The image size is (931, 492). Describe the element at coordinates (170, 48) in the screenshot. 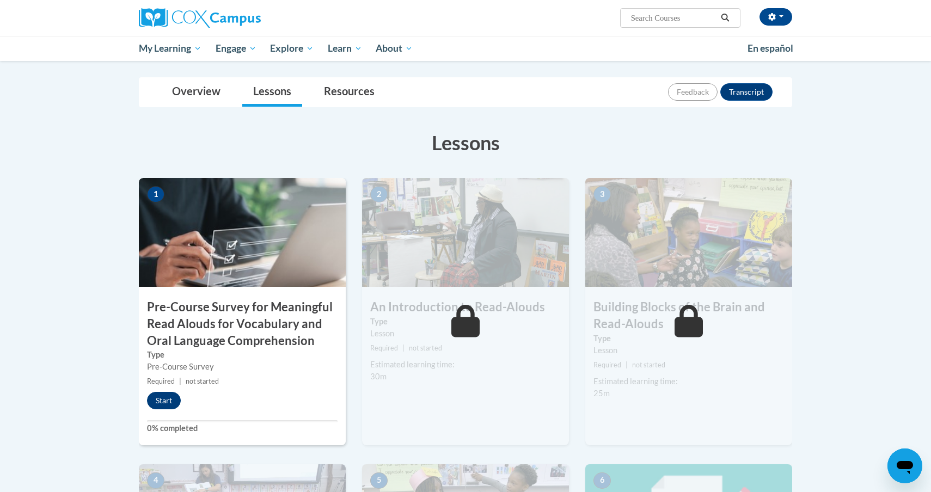

I see `a: My Learning` at that location.